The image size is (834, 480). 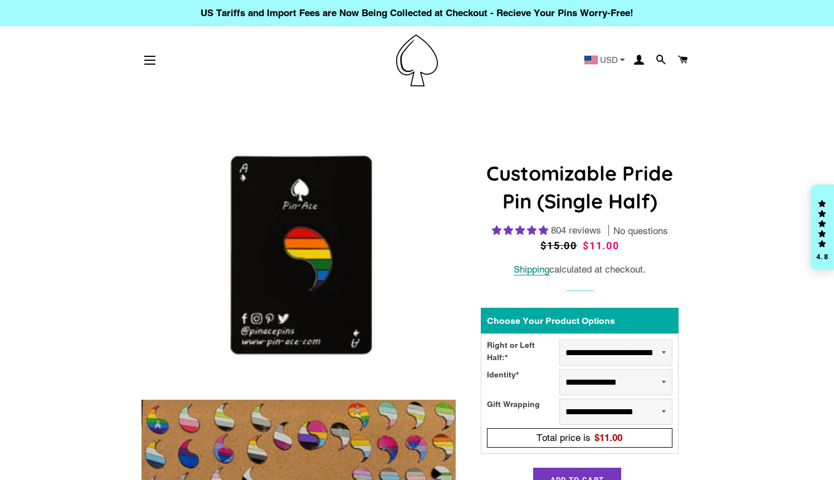 What do you see at coordinates (823, 227) in the screenshot?
I see `div: Click to open Judge.me floating reviews tab` at bounding box center [823, 227].